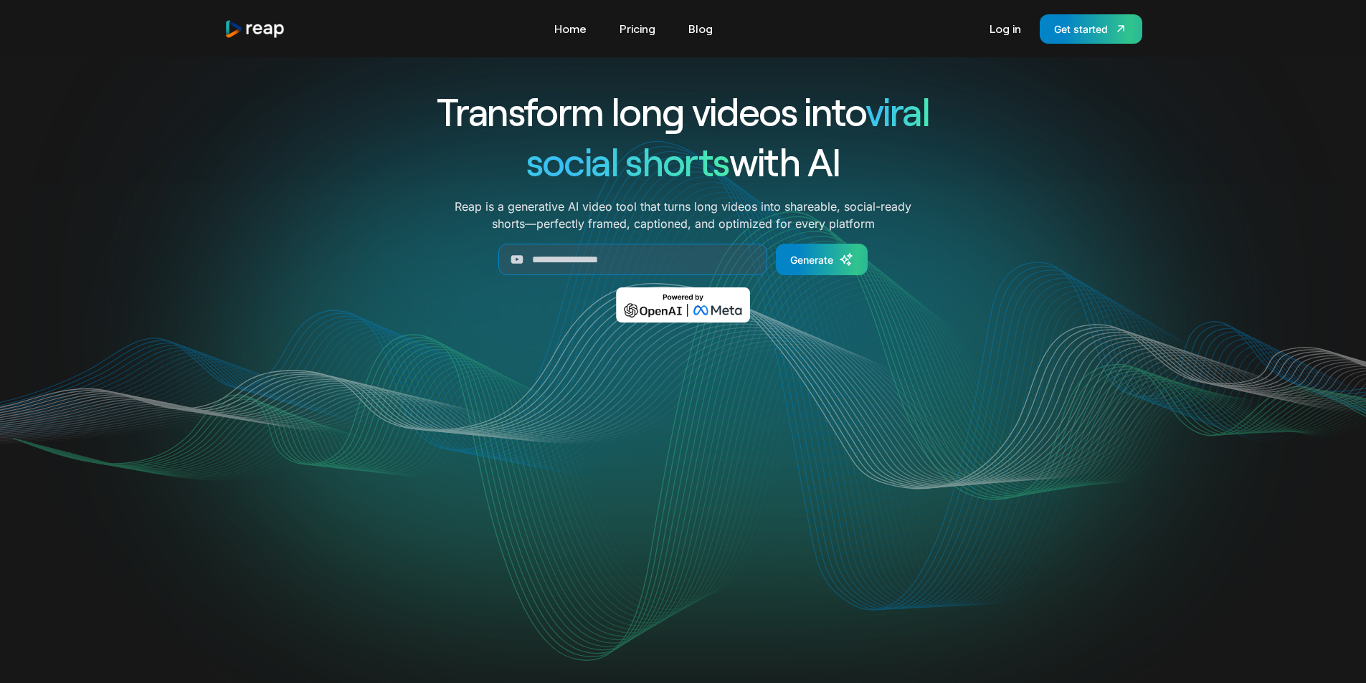 The height and width of the screenshot is (683, 1366). Describe the element at coordinates (683, 259) in the screenshot. I see `form: Generate Form` at that location.